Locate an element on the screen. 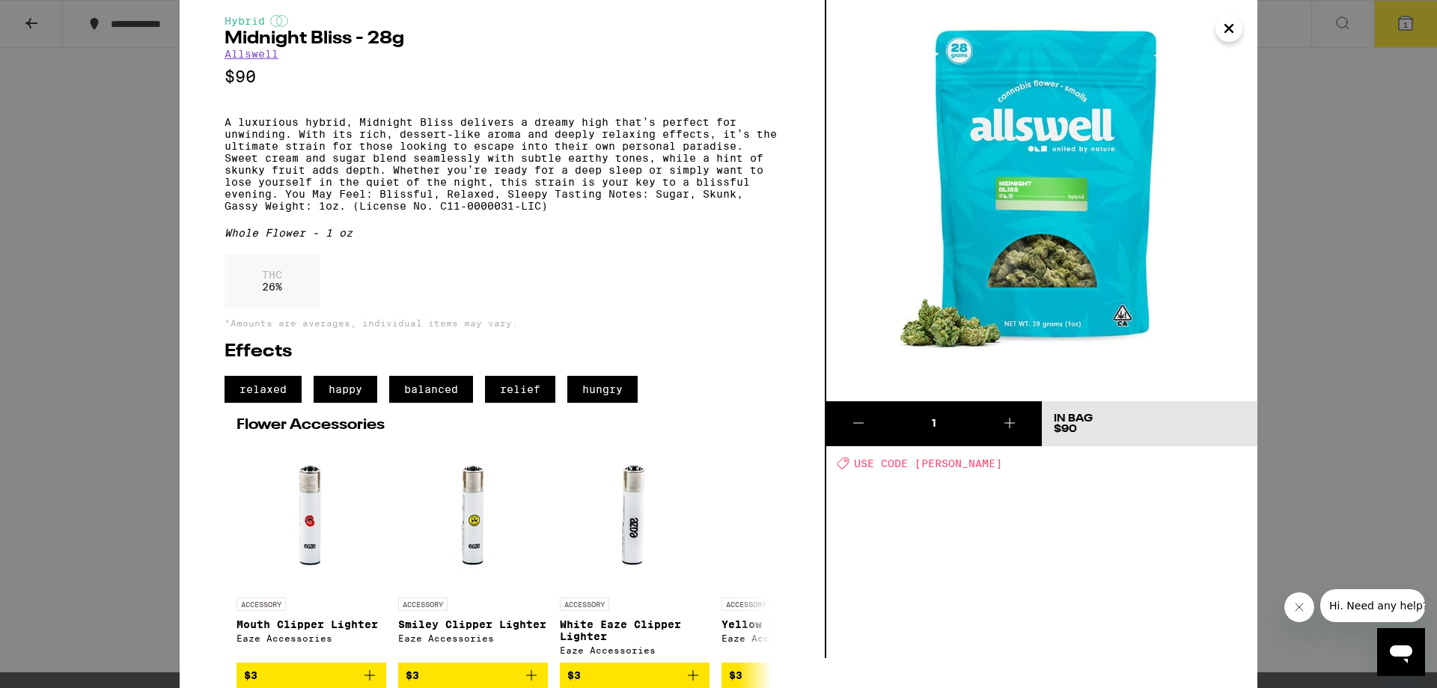  p: White Eaze Clipper Lighter is located at coordinates (634, 630).